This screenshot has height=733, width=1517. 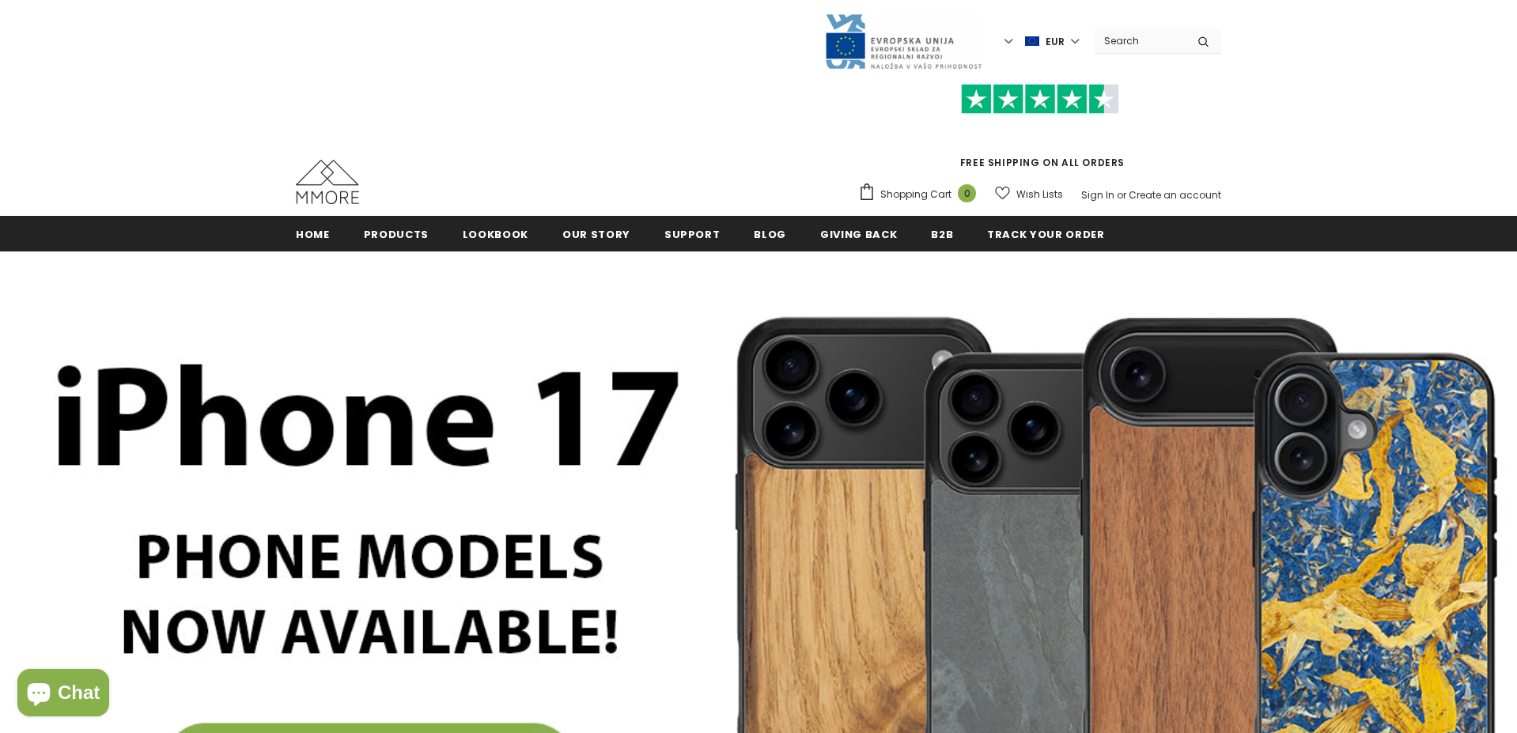 I want to click on a: Wish Lists, so click(x=1029, y=194).